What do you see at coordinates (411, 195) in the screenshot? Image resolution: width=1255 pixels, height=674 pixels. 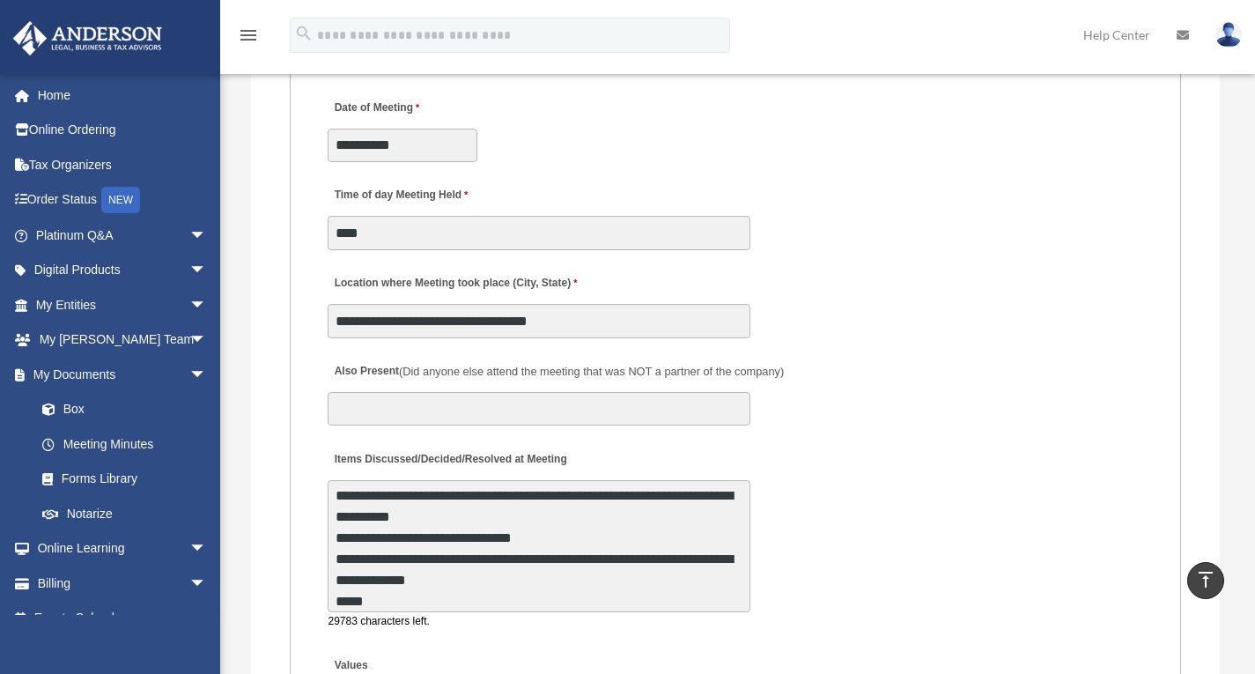 I see `label: Time of day Meeting Held` at bounding box center [411, 195].